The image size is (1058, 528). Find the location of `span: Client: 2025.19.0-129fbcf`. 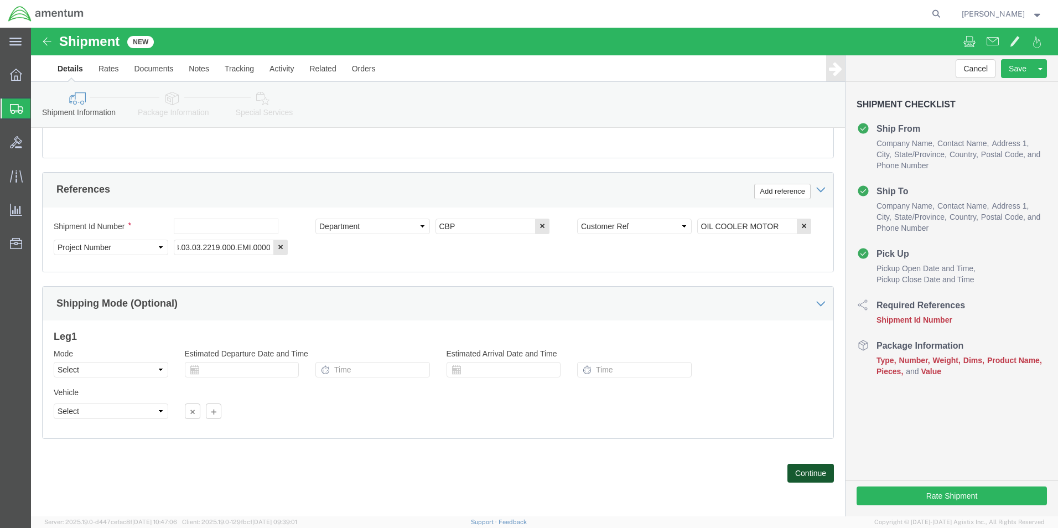

span: Client: 2025.19.0-129fbcf is located at coordinates (240, 522).